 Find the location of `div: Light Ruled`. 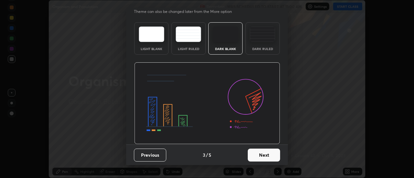

div: Light Ruled is located at coordinates (189, 49).